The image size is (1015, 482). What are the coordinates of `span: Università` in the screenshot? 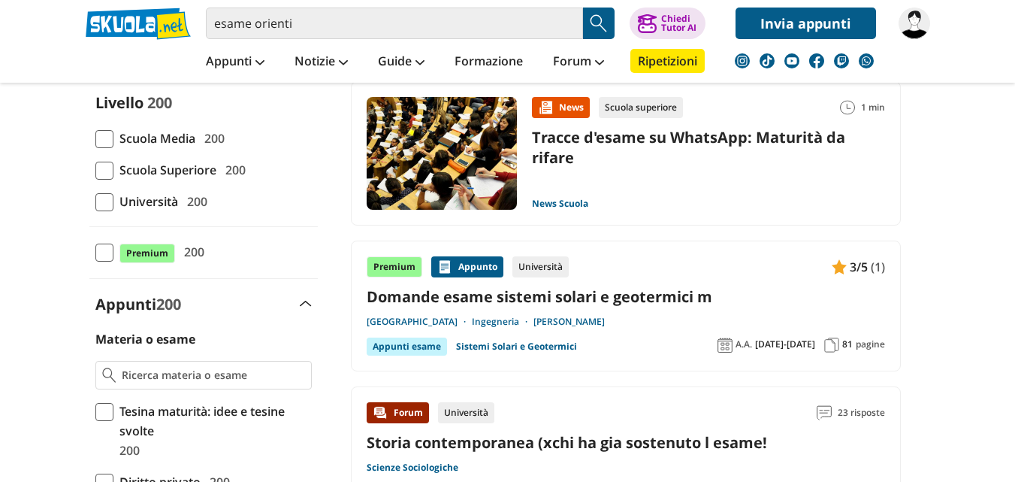 It's located at (146, 201).